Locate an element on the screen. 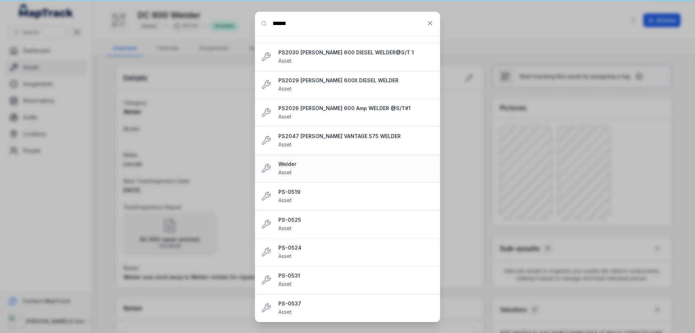  strong: PS-0525 is located at coordinates (356, 220).